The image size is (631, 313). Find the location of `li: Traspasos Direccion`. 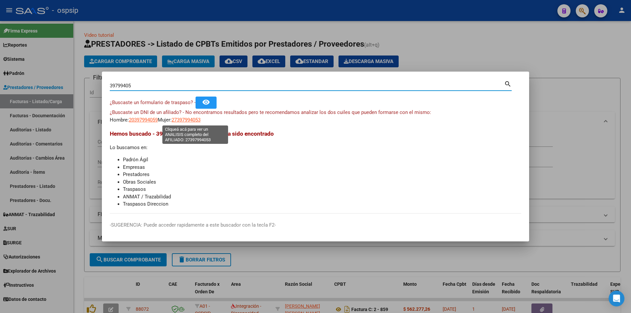

li: Traspasos Direccion is located at coordinates (322, 204).